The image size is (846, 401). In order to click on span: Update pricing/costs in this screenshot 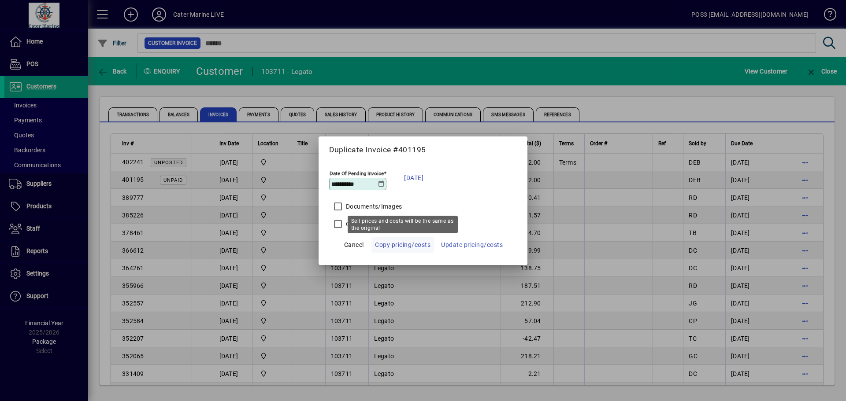, I will do `click(472, 245)`.